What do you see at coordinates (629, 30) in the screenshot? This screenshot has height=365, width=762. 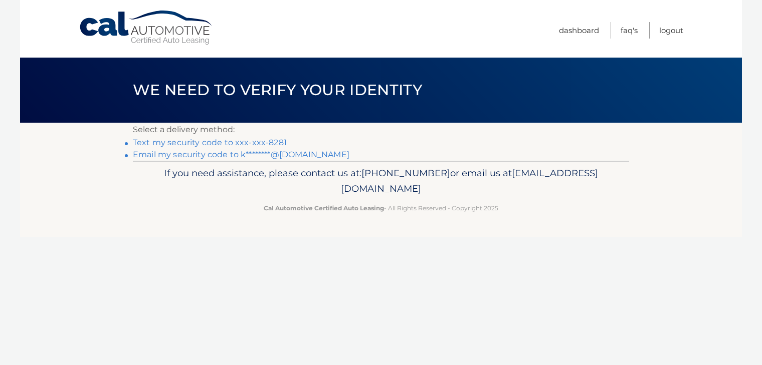 I see `a: FAQ's` at bounding box center [629, 30].